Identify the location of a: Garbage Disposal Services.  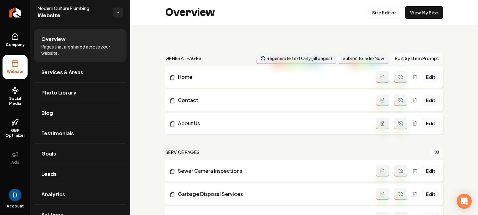
(273, 194).